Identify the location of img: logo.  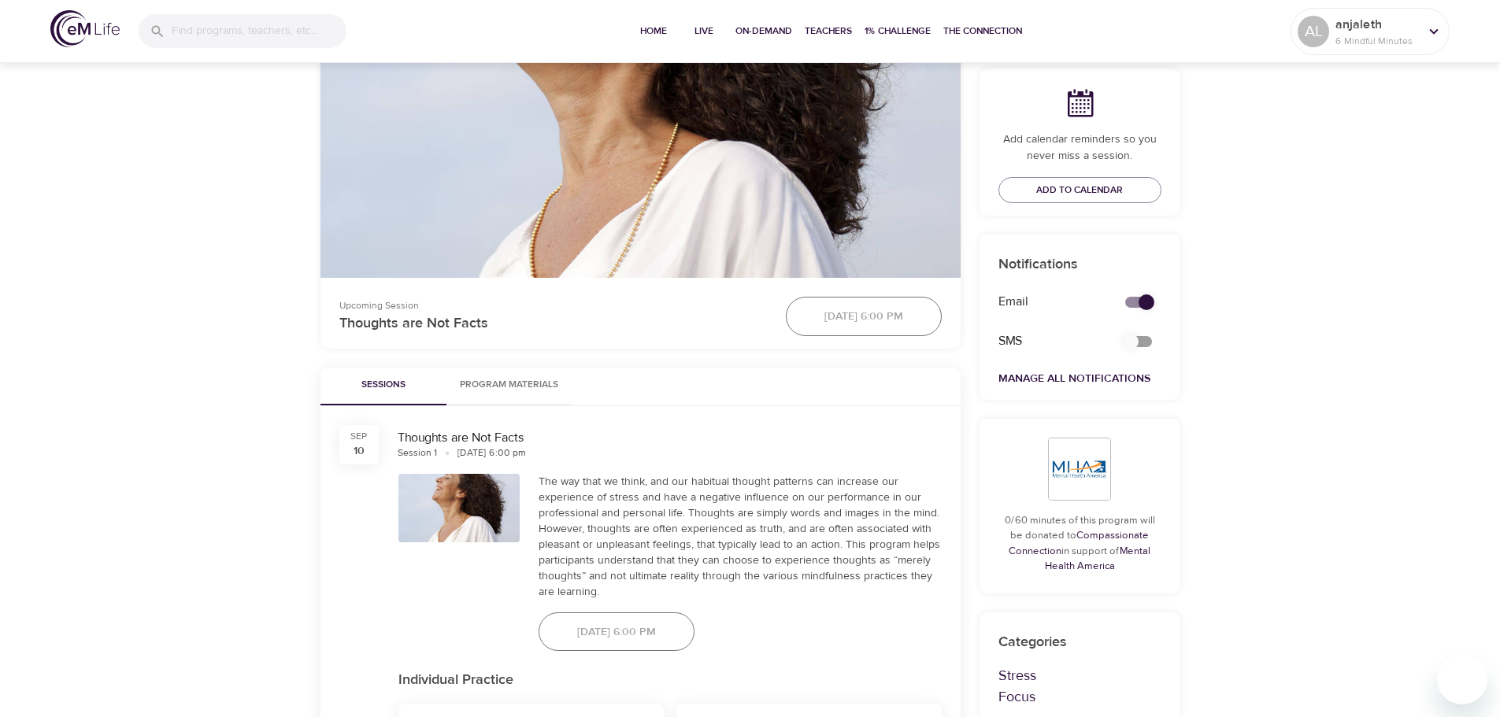
(85, 28).